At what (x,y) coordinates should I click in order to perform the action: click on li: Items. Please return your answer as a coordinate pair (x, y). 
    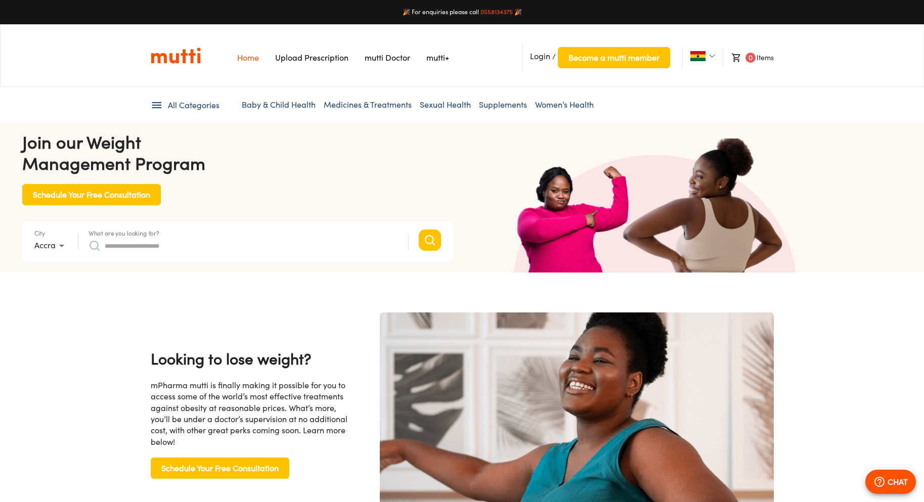
    Looking at the image, I should click on (748, 58).